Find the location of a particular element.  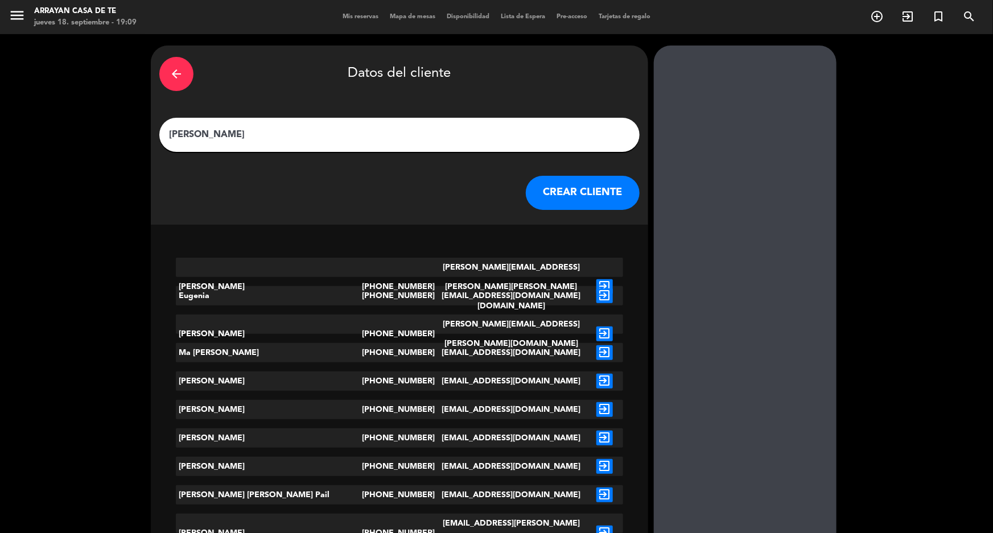

input: Escriba nombre, correo electrónico o número de teléfono... is located at coordinates (400, 135).